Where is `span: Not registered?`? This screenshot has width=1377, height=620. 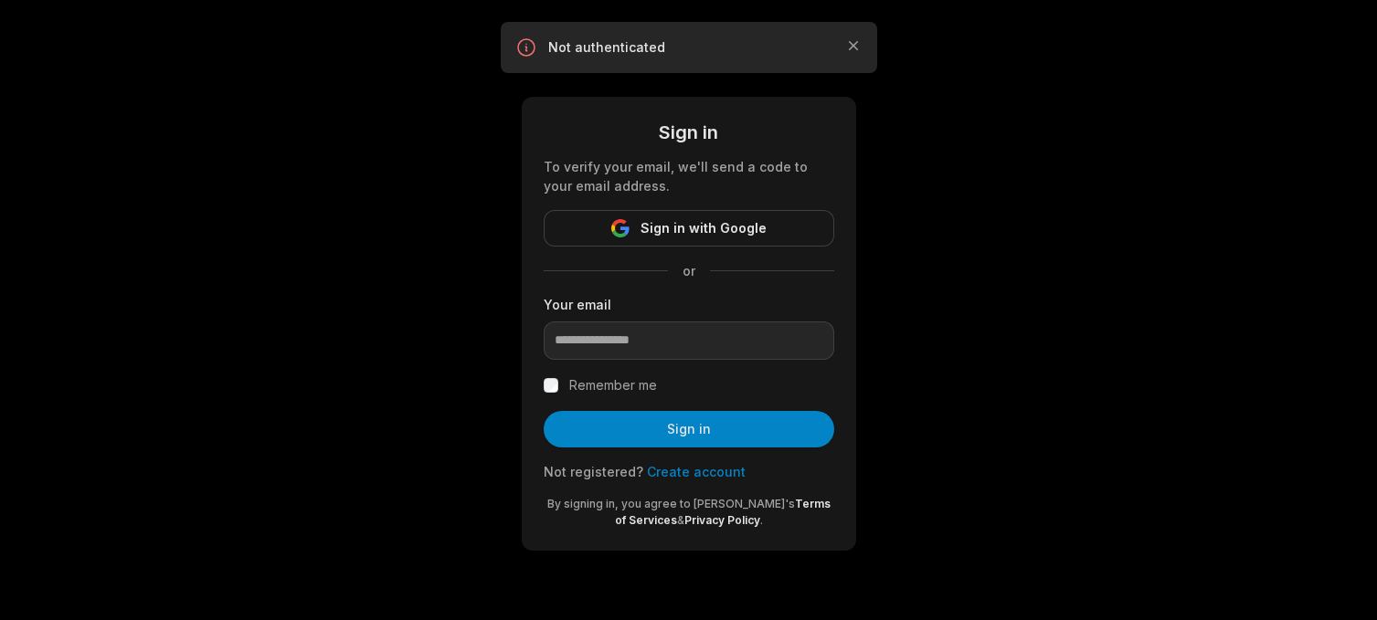 span: Not registered? is located at coordinates (593, 471).